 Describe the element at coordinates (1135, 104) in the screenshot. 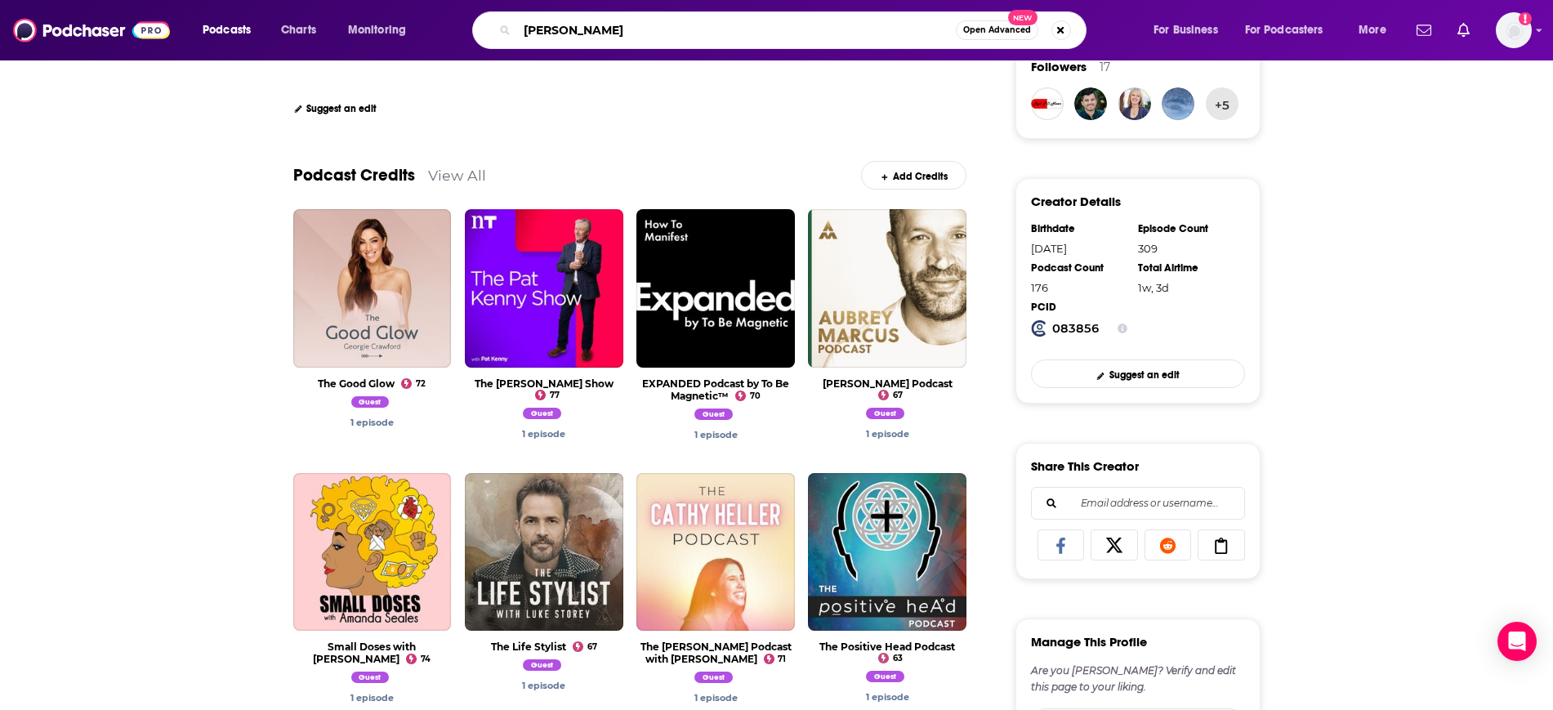

I see `img: MendhiAudlin` at that location.